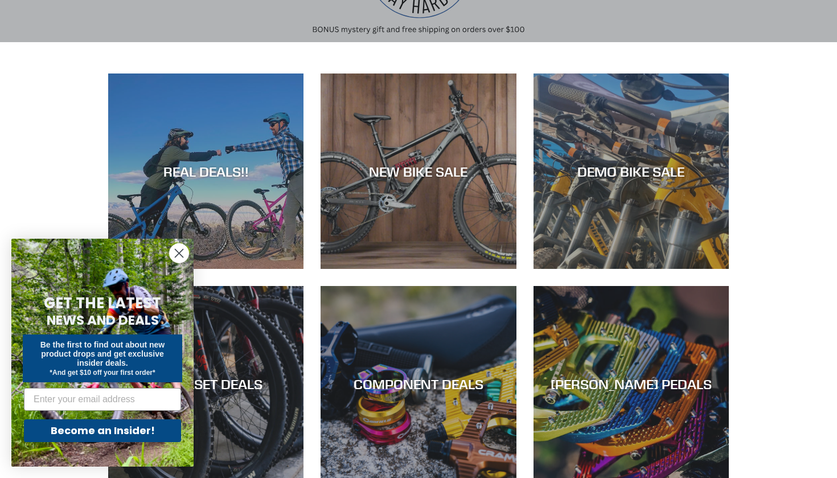 The image size is (837, 478). What do you see at coordinates (102, 303) in the screenshot?
I see `span: GET THE LATEST` at bounding box center [102, 303].